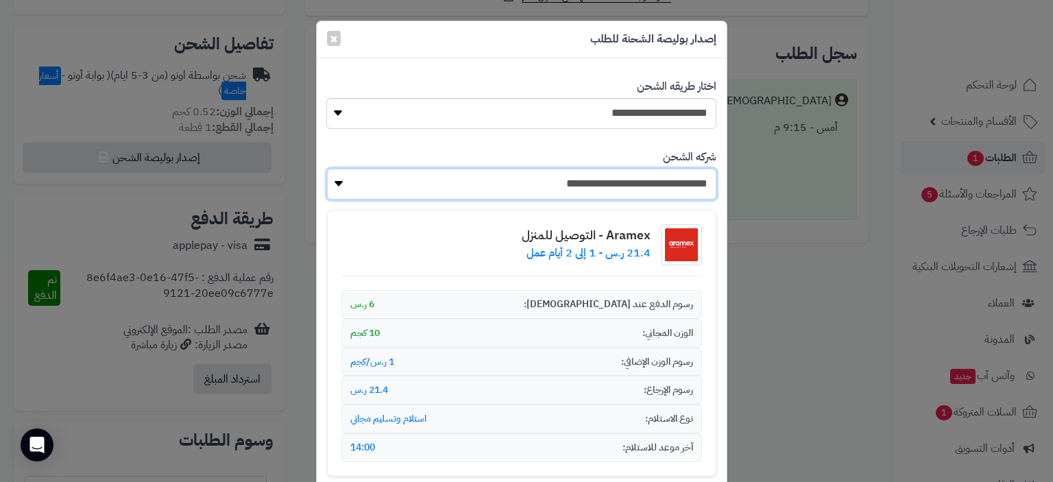  What do you see at coordinates (586, 235) in the screenshot?
I see `h4: Aramex - التوصيل للمنزل` at bounding box center [586, 235].